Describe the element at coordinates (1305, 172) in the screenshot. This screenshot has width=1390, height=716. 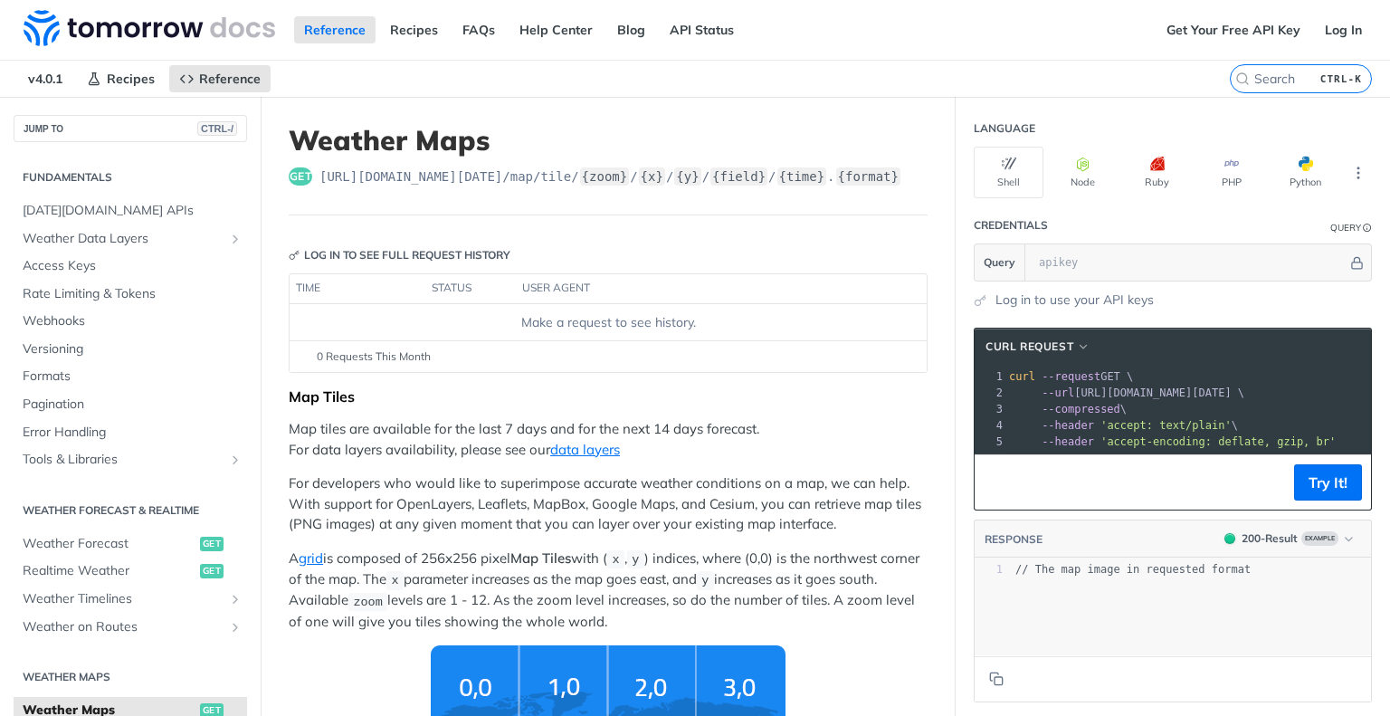
I see `button: Python` at that location.